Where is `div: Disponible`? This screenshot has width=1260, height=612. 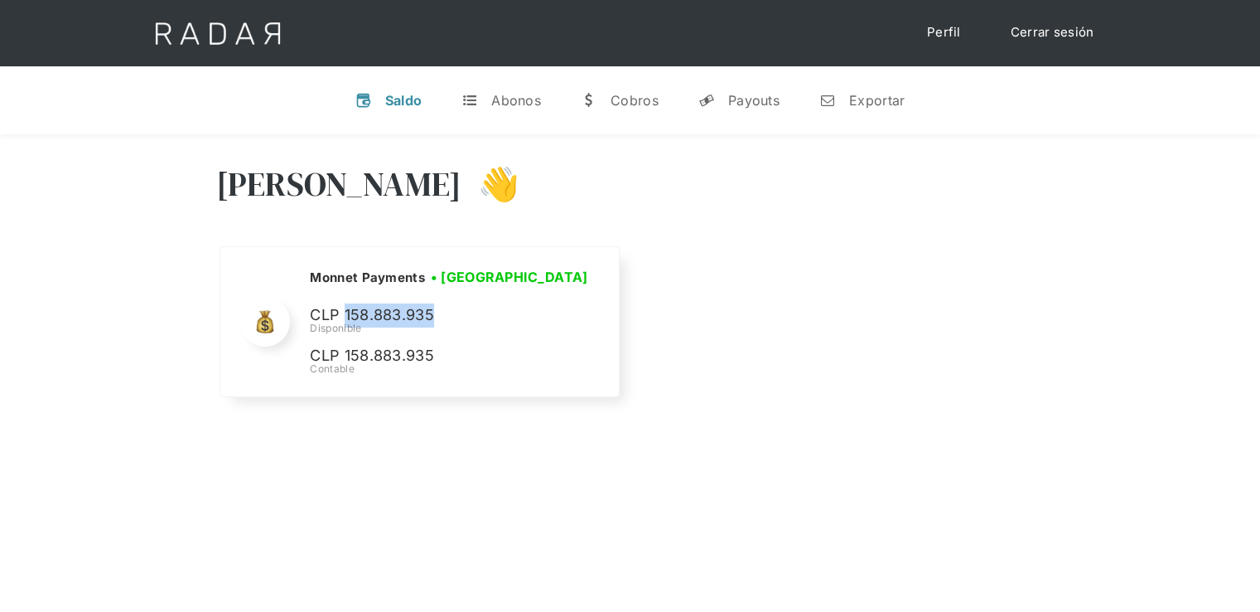 div: Disponible is located at coordinates (452, 328).